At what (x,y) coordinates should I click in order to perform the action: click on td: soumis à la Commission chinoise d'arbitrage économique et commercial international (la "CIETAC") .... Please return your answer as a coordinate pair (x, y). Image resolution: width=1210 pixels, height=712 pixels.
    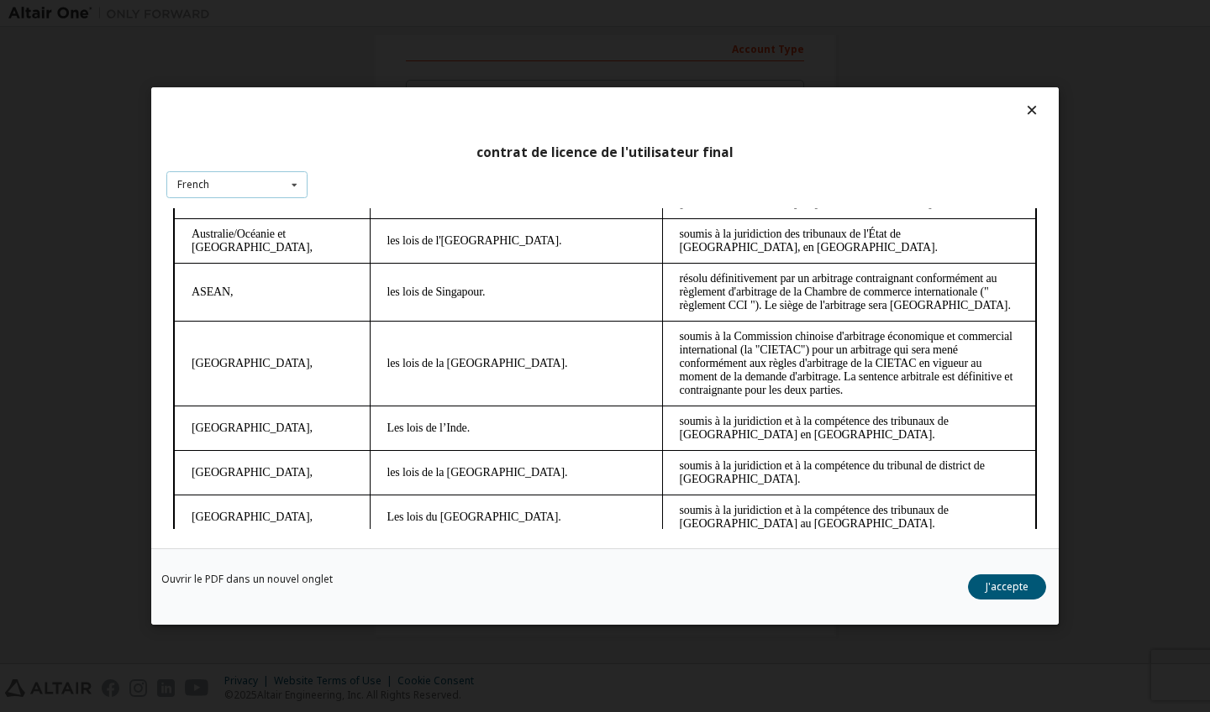
    Looking at the image, I should click on (682, 155).